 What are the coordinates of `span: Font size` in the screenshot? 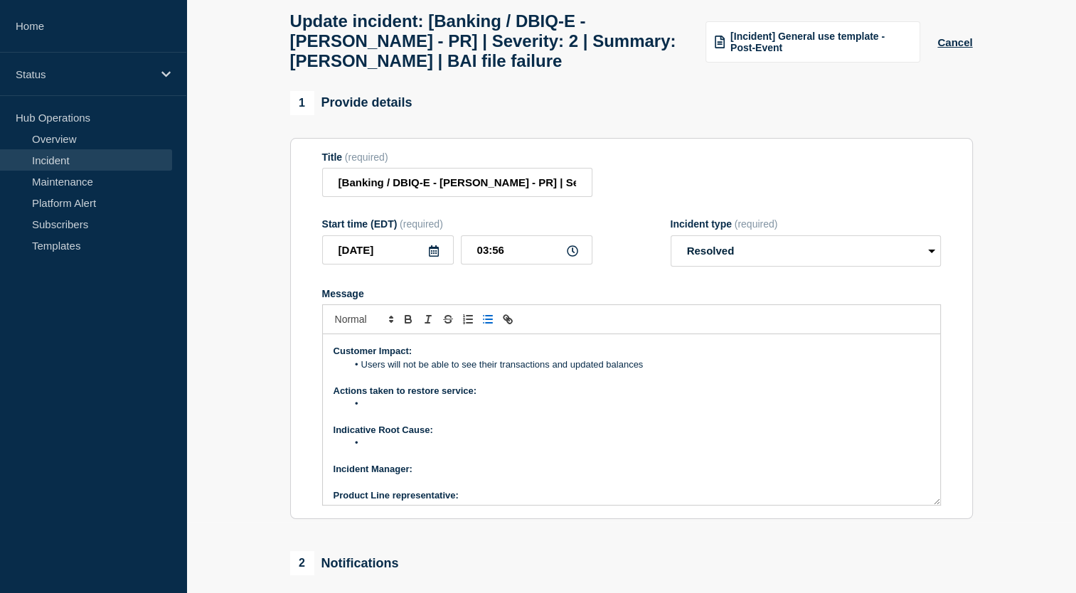 It's located at (363, 319).